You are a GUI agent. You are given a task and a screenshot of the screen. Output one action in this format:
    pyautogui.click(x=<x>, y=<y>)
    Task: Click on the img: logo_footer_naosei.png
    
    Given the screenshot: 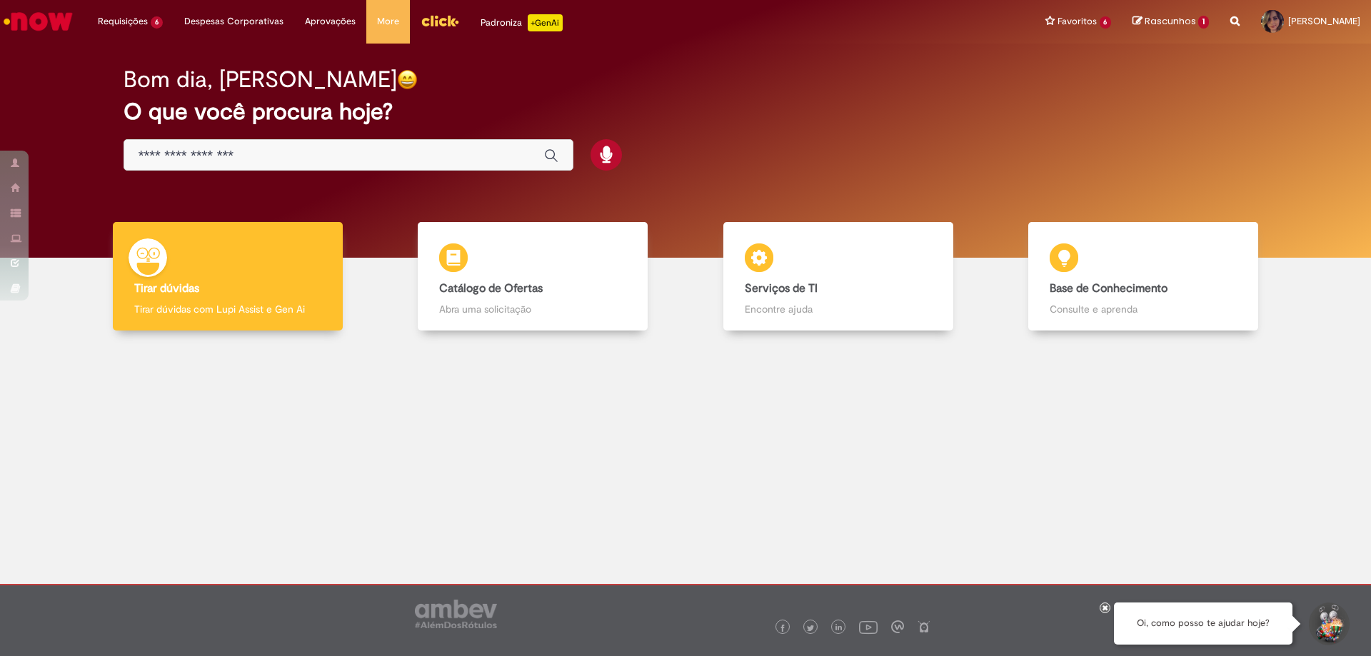 What is the action you would take?
    pyautogui.click(x=924, y=627)
    